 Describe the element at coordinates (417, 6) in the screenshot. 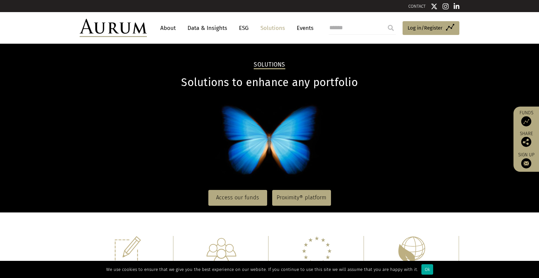

I see `a: CONTACT` at that location.